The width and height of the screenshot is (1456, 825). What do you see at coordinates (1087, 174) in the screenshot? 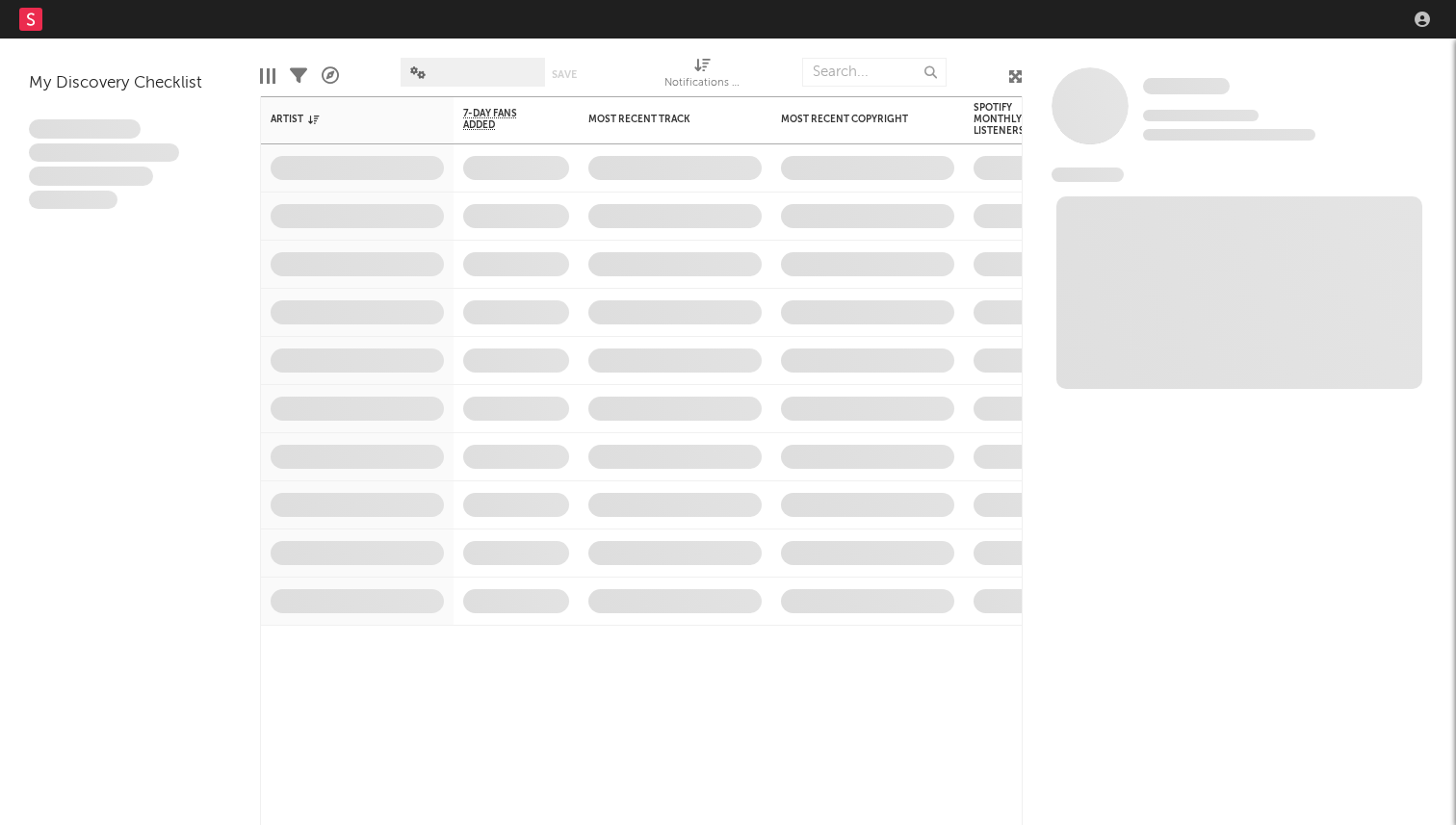
I see `span: News Feed` at bounding box center [1087, 174].